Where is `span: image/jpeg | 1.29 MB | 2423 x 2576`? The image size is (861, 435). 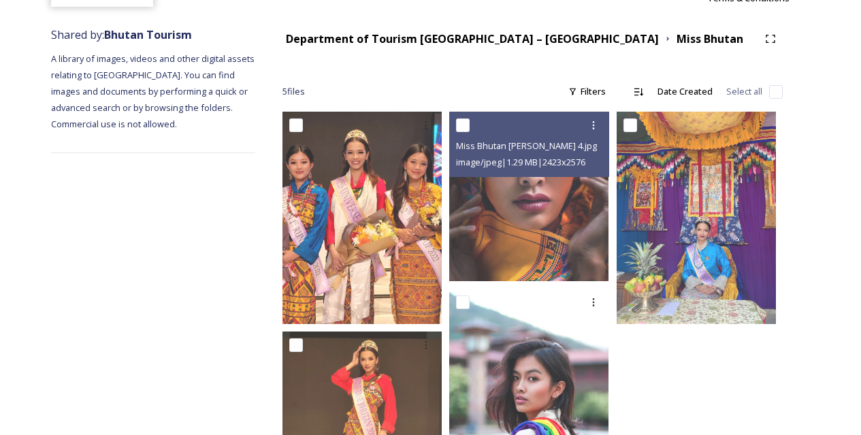 span: image/jpeg | 1.29 MB | 2423 x 2576 is located at coordinates (521, 162).